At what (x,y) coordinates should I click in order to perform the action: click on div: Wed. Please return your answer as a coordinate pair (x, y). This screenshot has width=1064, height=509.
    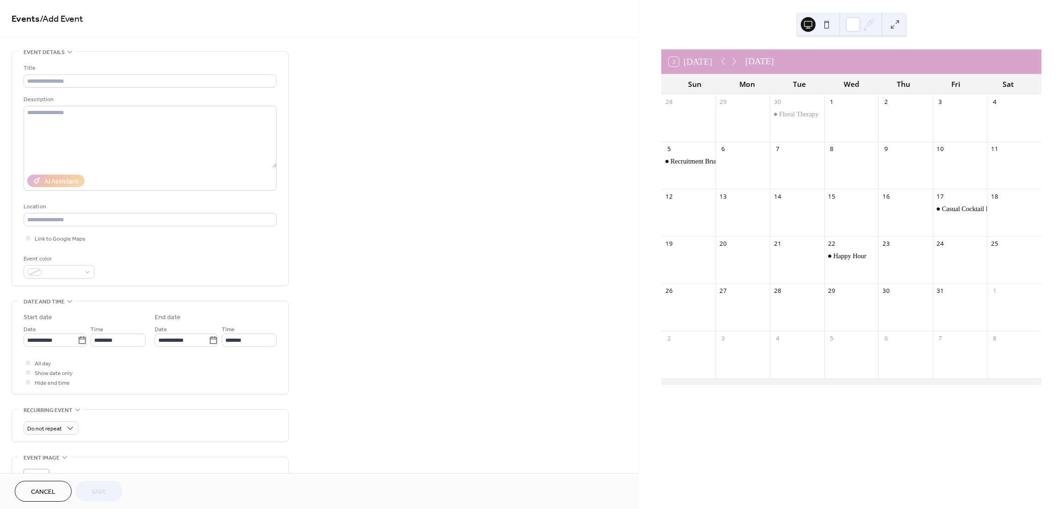
    Looking at the image, I should click on (851, 84).